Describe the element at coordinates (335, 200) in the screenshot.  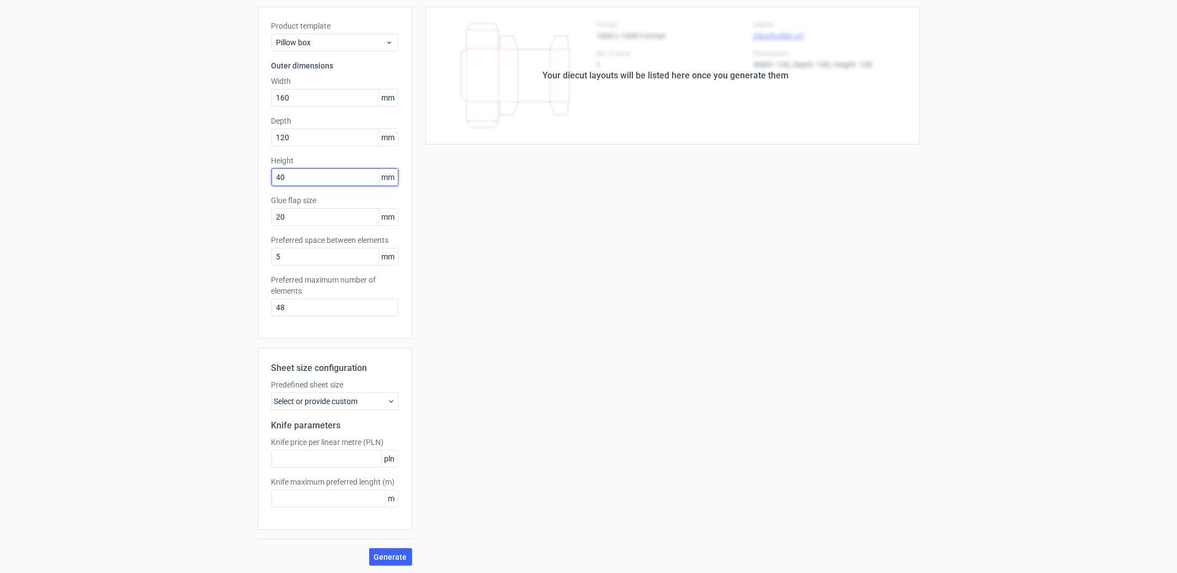
I see `label: Glue flap size` at that location.